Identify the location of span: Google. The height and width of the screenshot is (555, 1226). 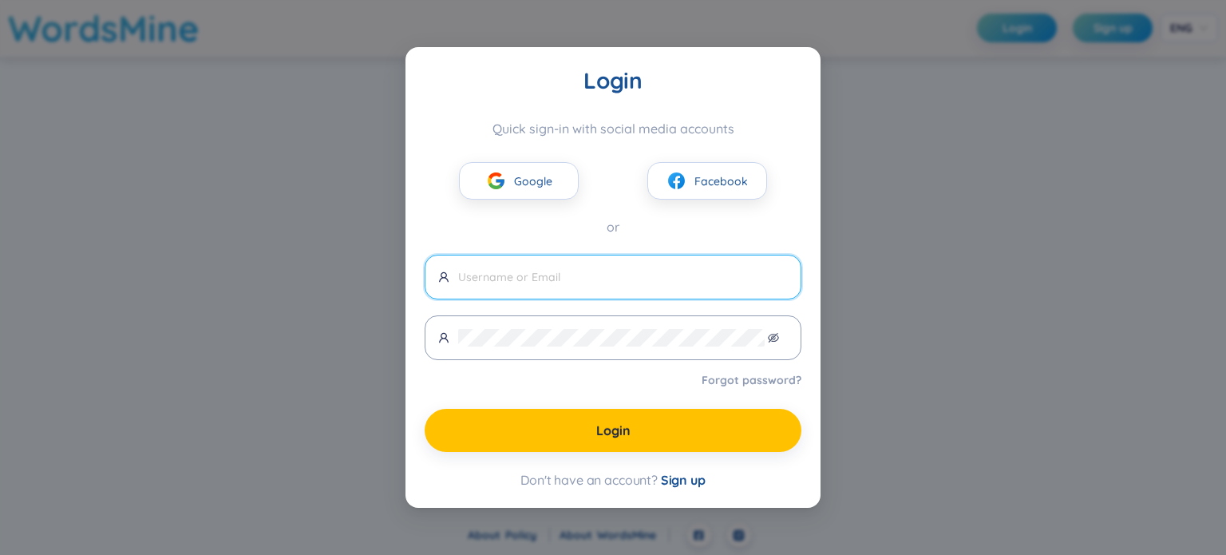
(533, 180).